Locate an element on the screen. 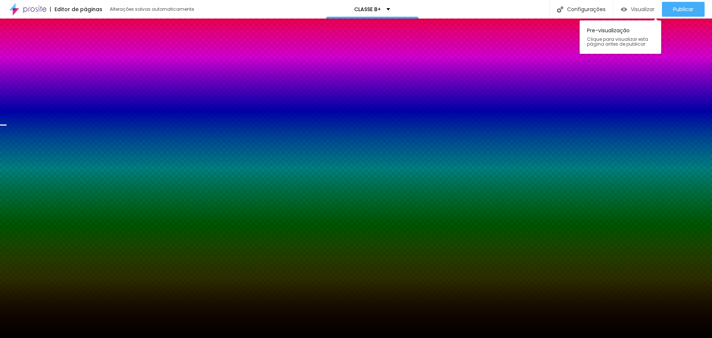 This screenshot has width=712, height=338. button: Publicar is located at coordinates (683, 9).